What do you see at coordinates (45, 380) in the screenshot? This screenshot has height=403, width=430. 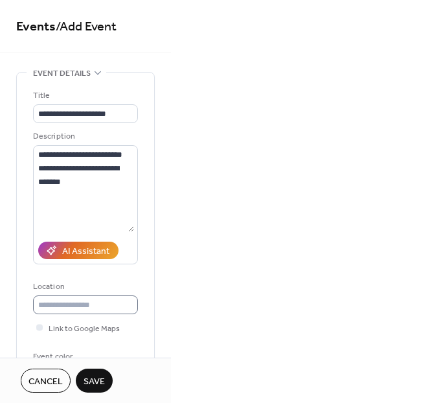 I see `a: Cancel` at bounding box center [45, 380].